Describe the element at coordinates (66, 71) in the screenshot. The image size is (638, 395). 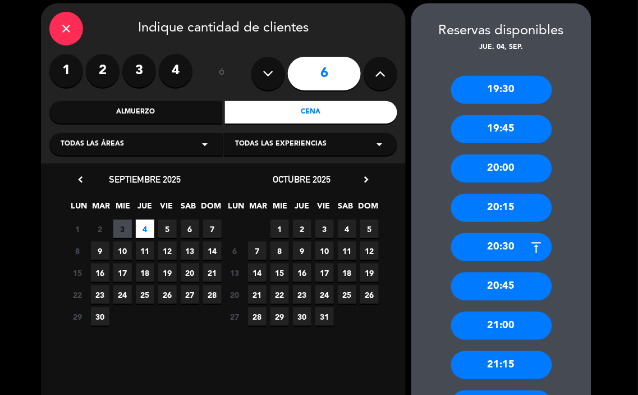
I see `label: 1` at that location.